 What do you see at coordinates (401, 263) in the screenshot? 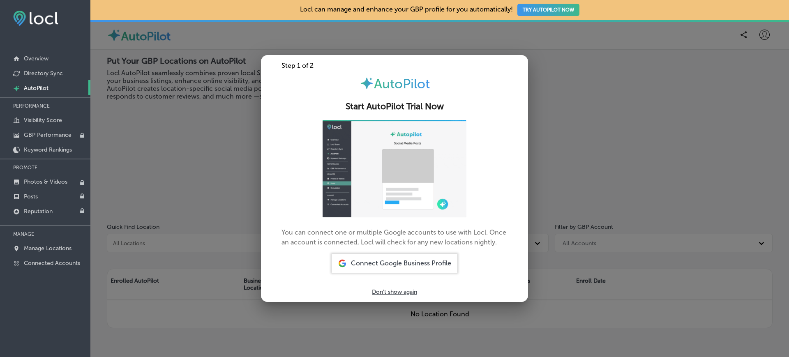
I see `span: Connect Google Business Profile` at bounding box center [401, 263].